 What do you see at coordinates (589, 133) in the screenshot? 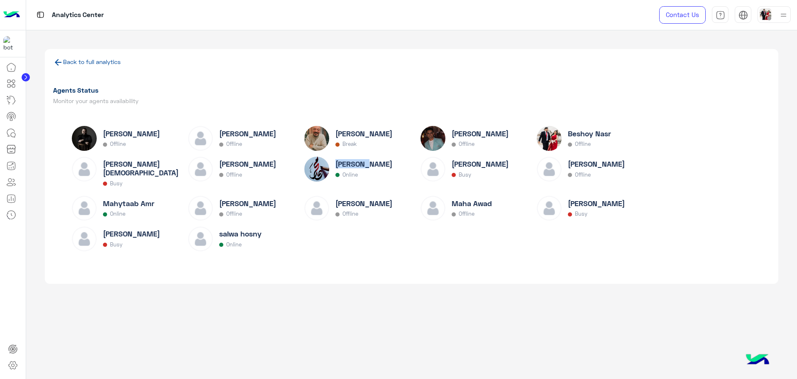
I see `h6: Beshoy Nasr` at bounding box center [589, 133].